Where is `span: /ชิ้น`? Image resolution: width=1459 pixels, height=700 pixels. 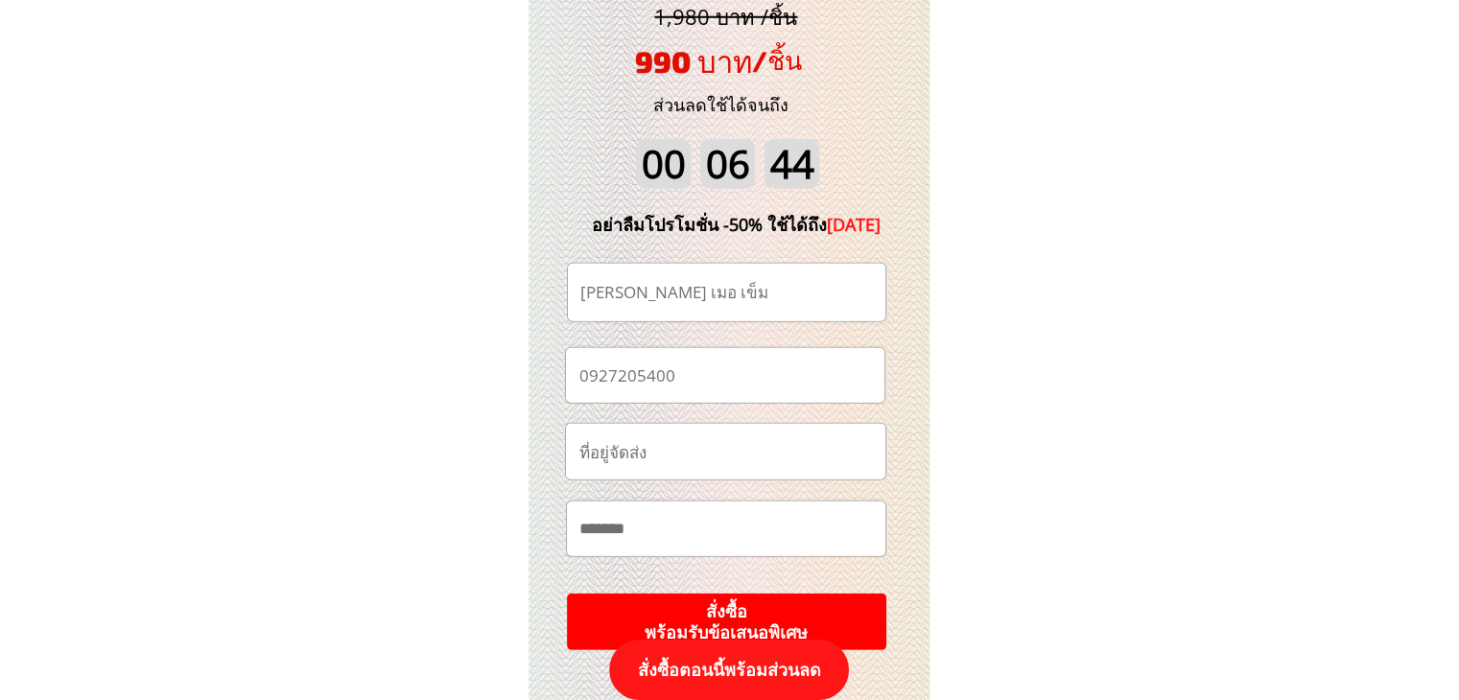 span: /ชิ้น is located at coordinates (777, 59).